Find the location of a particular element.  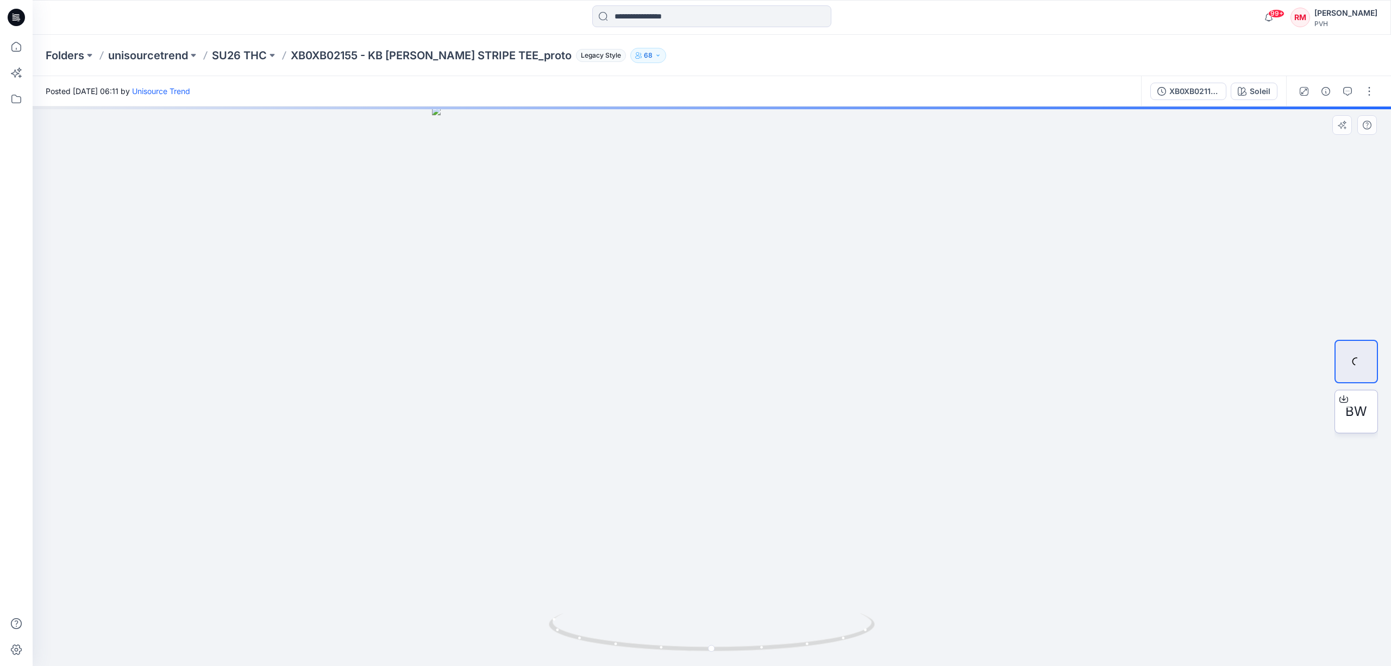

button: Legacy Style is located at coordinates (599, 55).